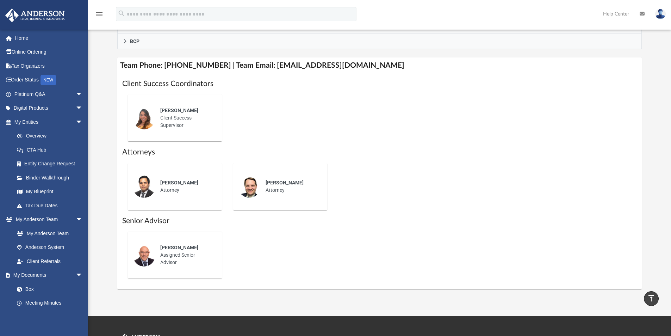 The image size is (671, 336). I want to click on a: Forms Library, so click(48, 317).